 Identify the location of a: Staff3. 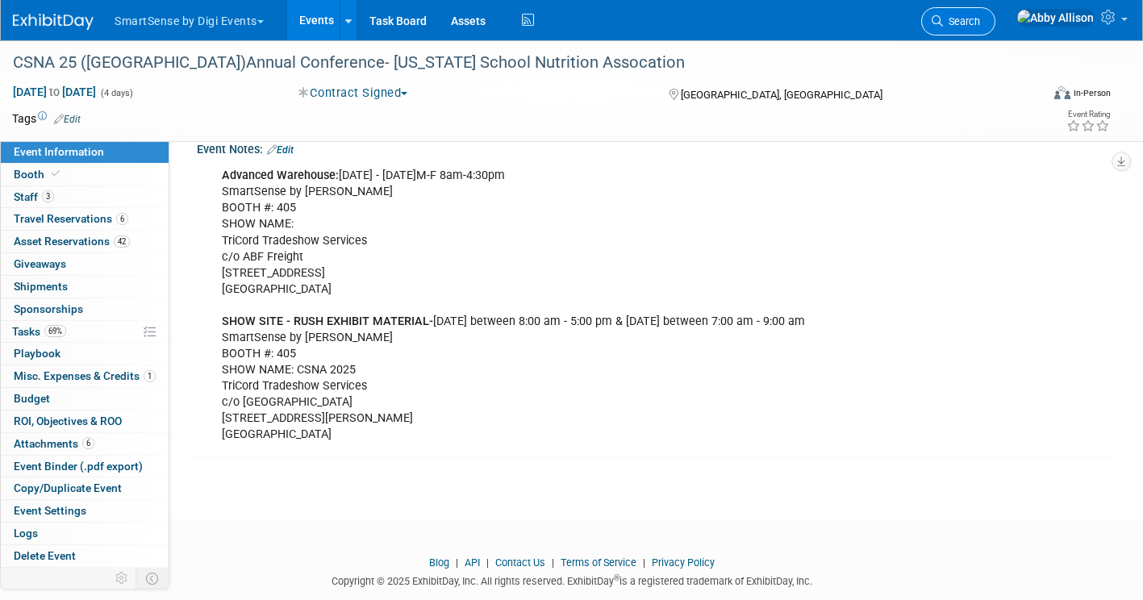
(85, 197).